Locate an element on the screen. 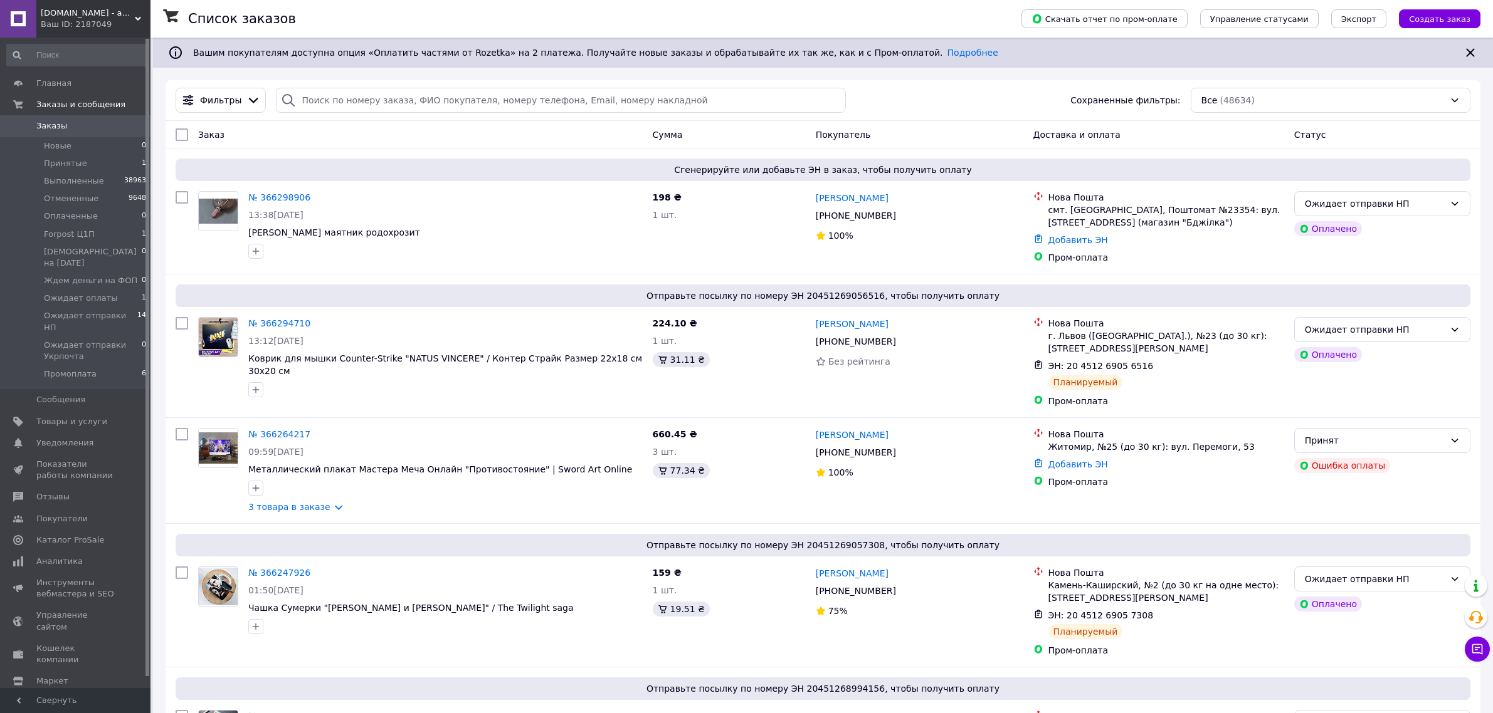  span: Экспорт is located at coordinates (1359, 19).